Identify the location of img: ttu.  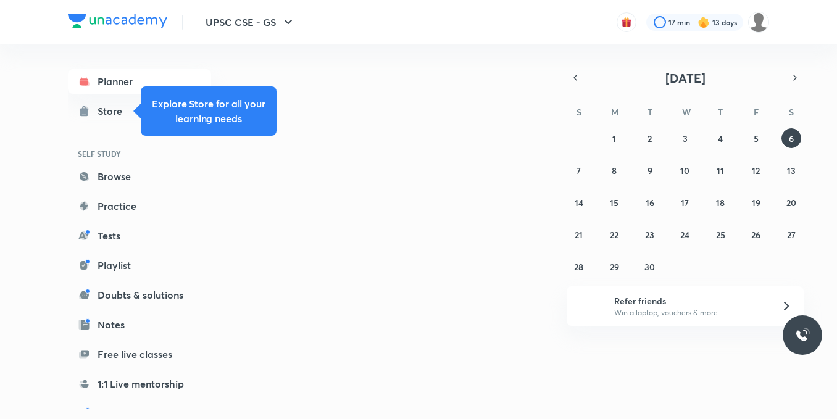
(802, 335).